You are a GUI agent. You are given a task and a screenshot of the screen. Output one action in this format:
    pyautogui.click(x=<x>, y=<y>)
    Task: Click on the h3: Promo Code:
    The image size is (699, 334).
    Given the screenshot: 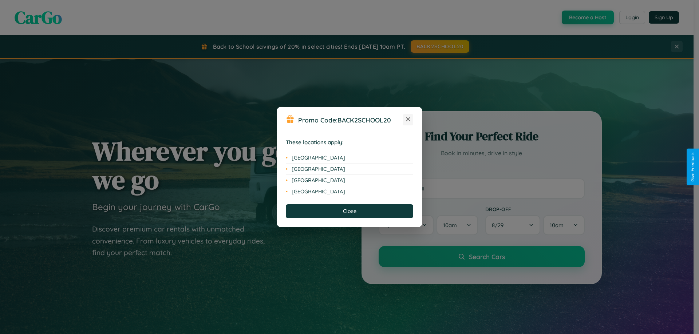 What is the action you would take?
    pyautogui.click(x=350, y=120)
    